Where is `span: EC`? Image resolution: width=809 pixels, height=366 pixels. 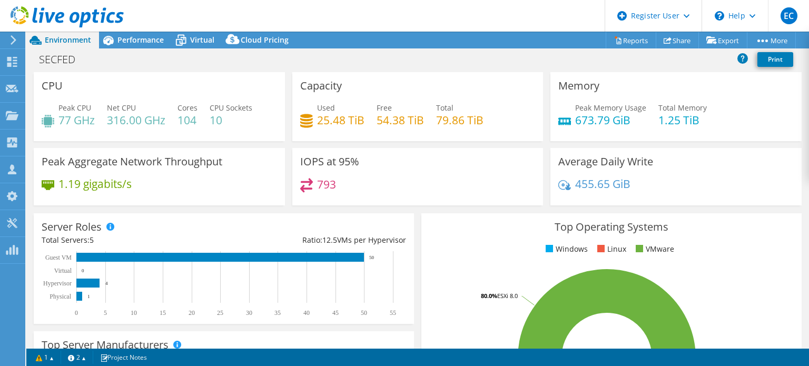 span: EC is located at coordinates (789, 16).